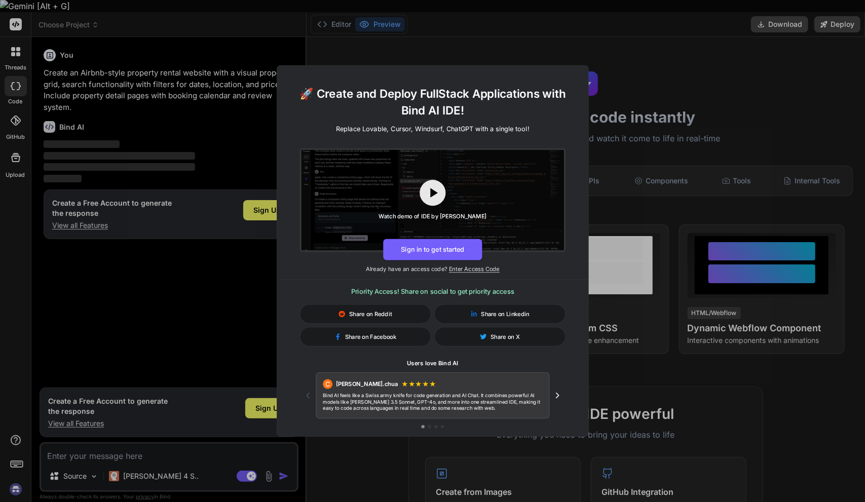  I want to click on button: Go to testimonial 2, so click(429, 427).